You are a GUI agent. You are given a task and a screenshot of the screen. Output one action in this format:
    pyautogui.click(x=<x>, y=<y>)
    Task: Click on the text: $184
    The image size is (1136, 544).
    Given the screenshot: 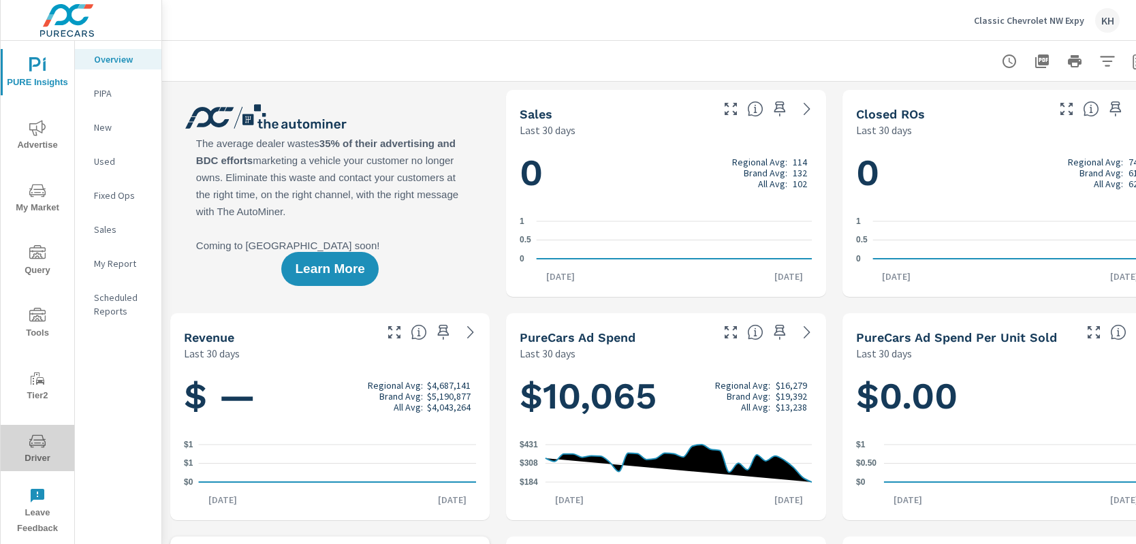 What is the action you would take?
    pyautogui.click(x=528, y=482)
    